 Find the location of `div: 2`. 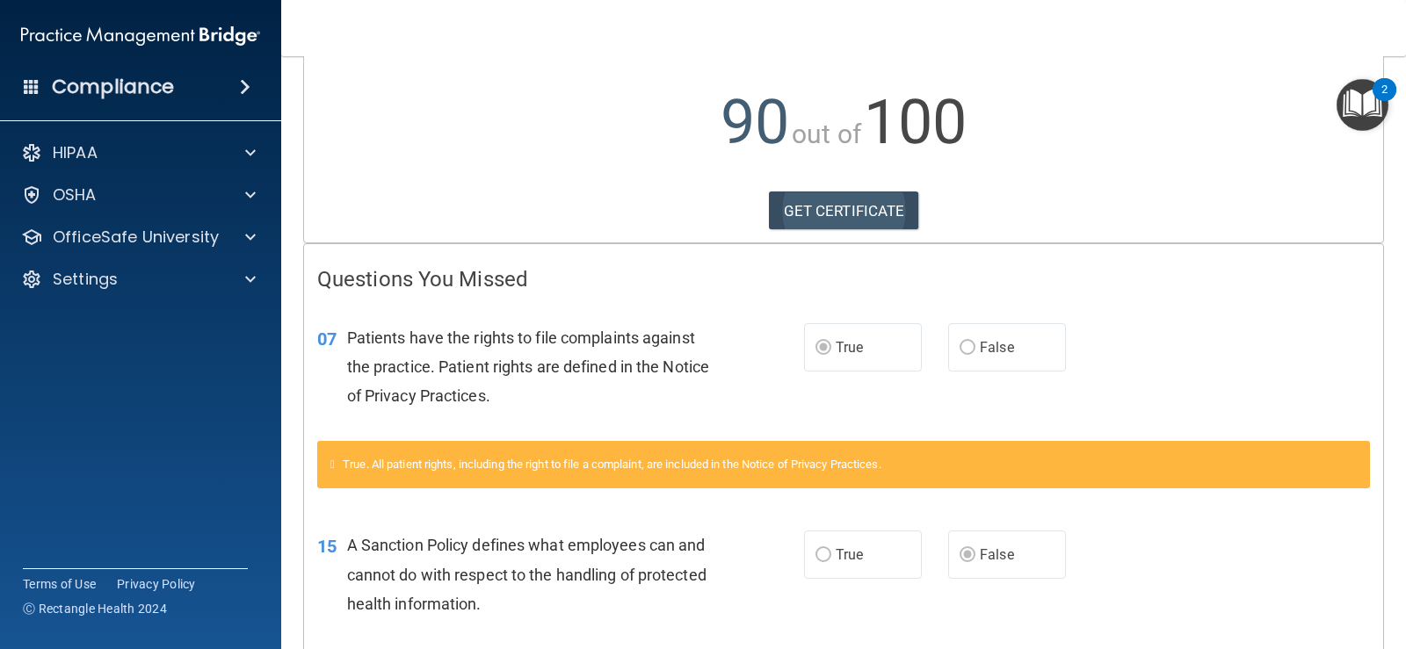

div: 2 is located at coordinates (1384, 101).